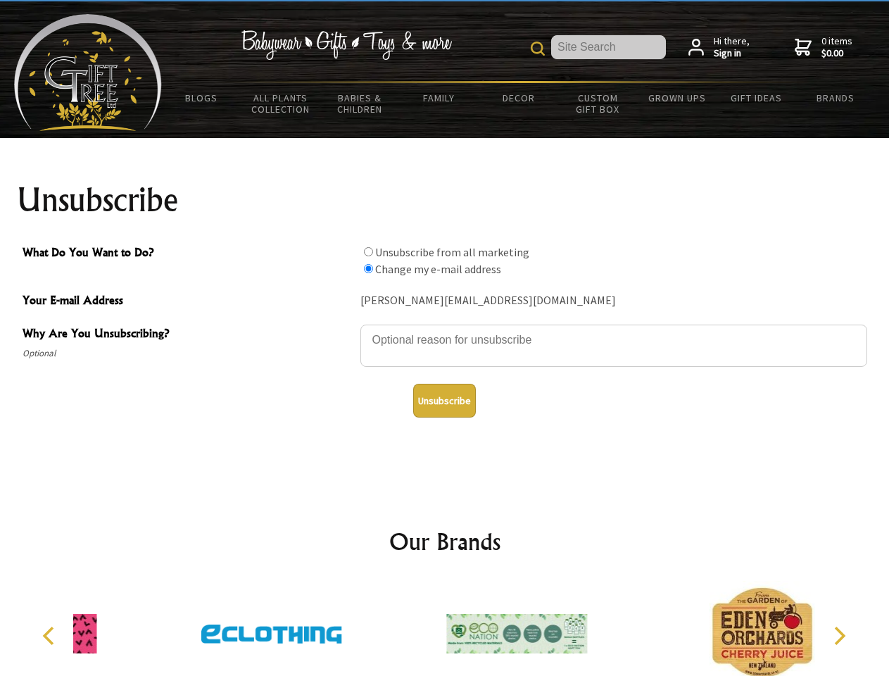  I want to click on span: Why Are You Unsubscribing?, so click(188, 334).